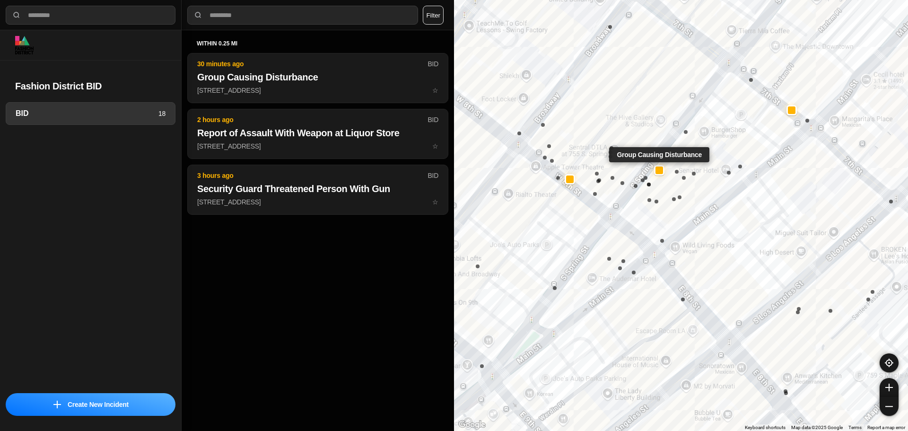  Describe the element at coordinates (24, 45) in the screenshot. I see `img: logo` at that location.